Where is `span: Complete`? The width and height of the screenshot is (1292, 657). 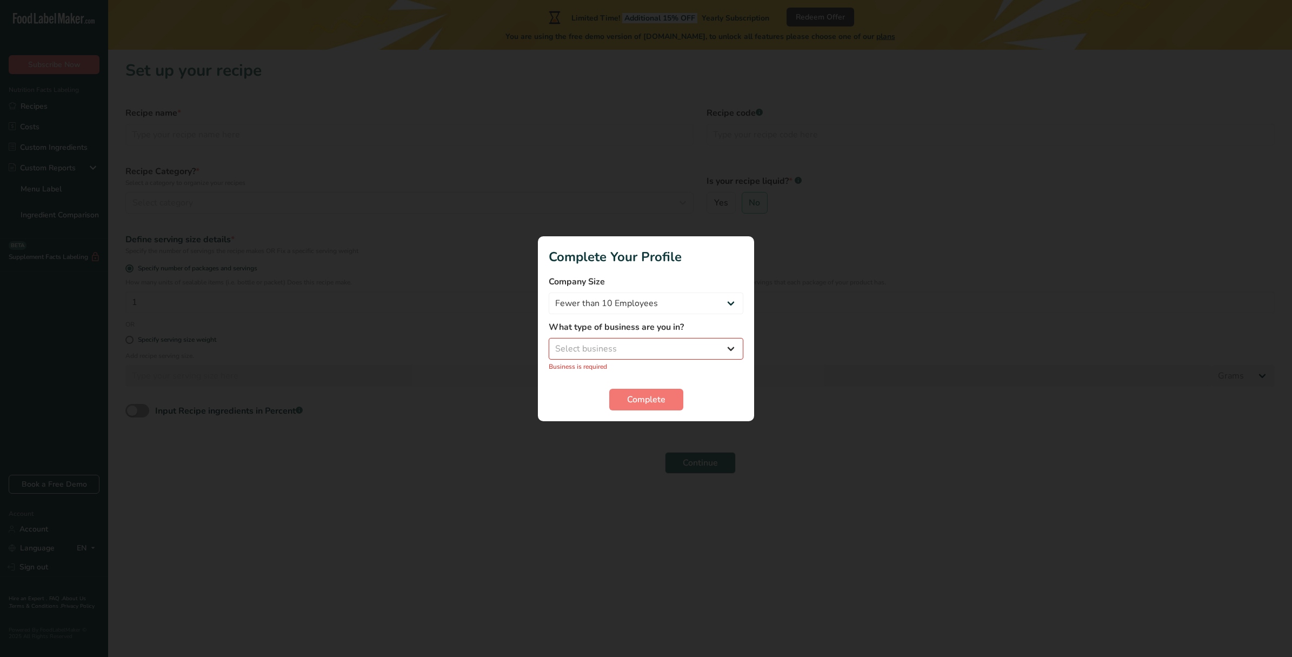
span: Complete is located at coordinates (646, 399).